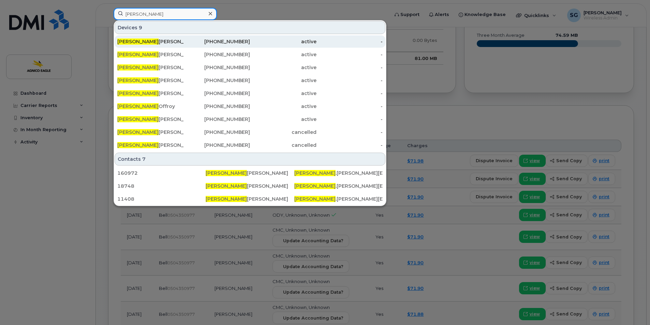  What do you see at coordinates (150, 106) in the screenshot?
I see `div: Offroy` at bounding box center [150, 106].